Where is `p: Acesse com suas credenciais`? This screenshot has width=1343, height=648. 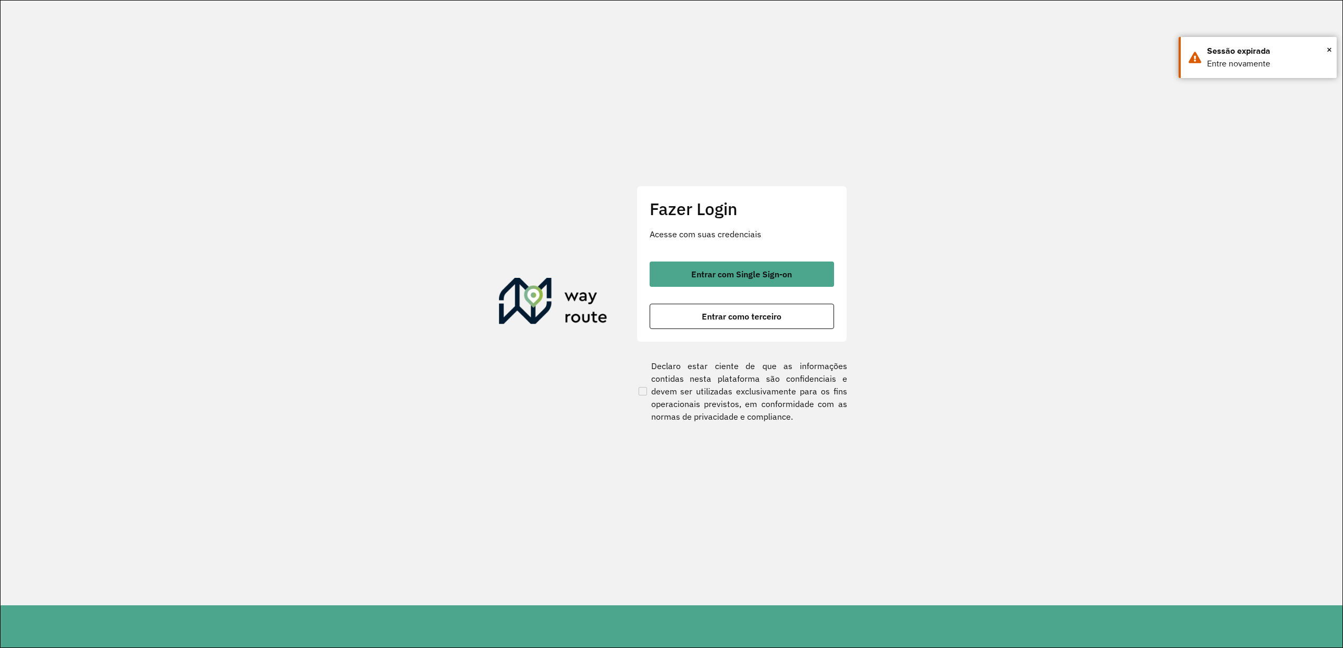
p: Acesse com suas credenciais is located at coordinates (742, 234).